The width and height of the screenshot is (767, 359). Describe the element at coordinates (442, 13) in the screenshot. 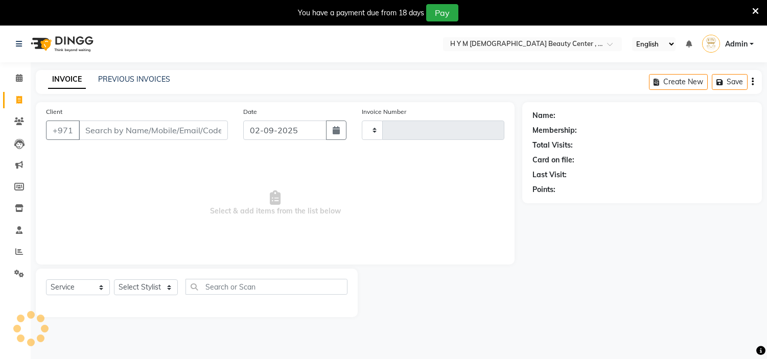

I see `button: Pay` at that location.